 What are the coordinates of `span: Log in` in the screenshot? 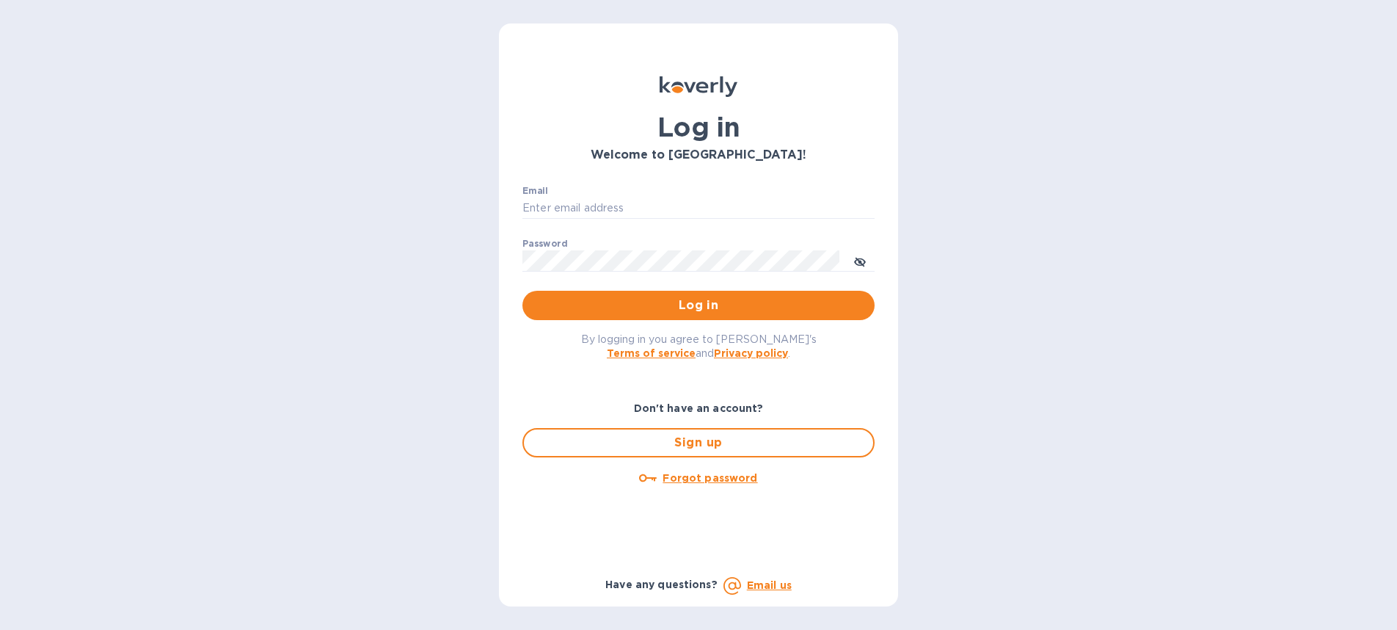 It's located at (699, 305).